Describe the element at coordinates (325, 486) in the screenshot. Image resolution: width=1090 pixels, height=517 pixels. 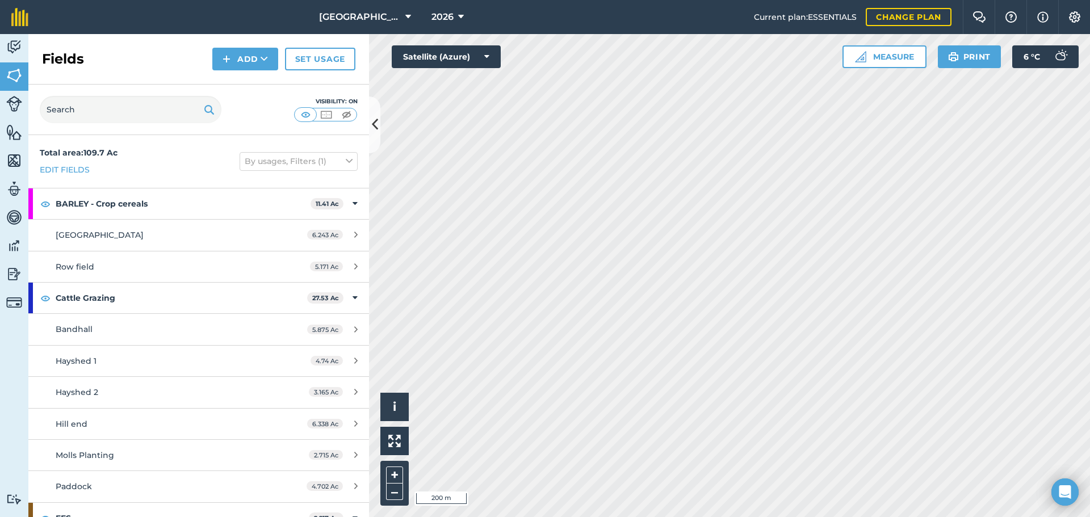
I see `span: 4.702 Ac` at that location.